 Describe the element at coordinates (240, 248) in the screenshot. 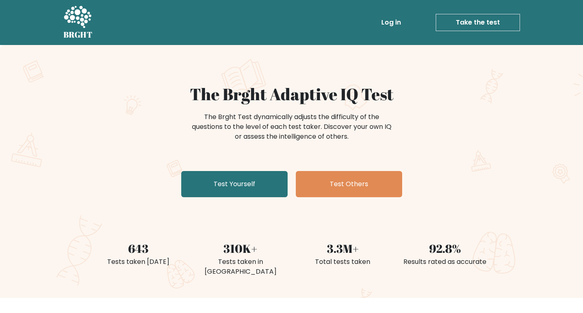

I see `div: 310K+` at that location.